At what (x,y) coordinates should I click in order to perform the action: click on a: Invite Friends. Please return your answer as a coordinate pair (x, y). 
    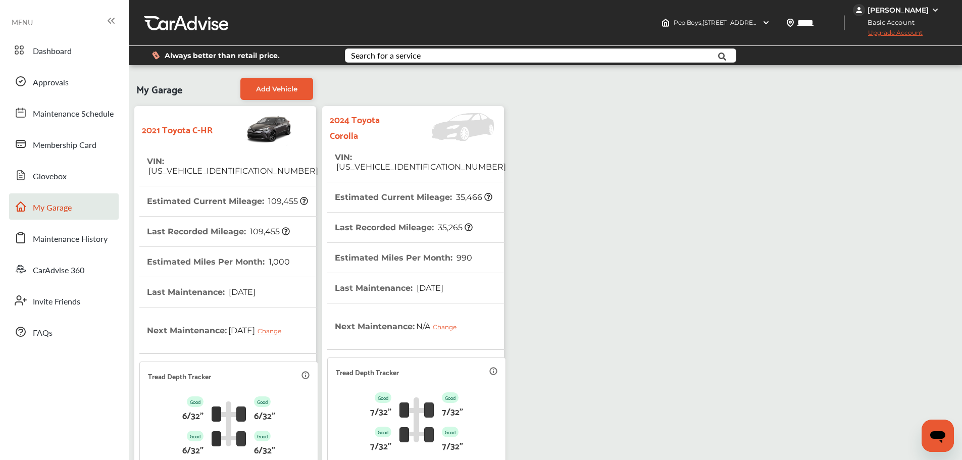
    Looking at the image, I should click on (64, 301).